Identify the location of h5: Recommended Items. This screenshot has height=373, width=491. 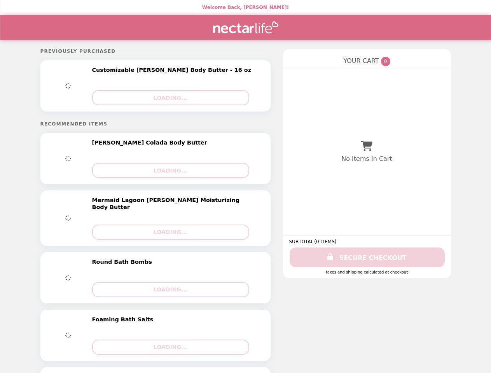
(155, 124).